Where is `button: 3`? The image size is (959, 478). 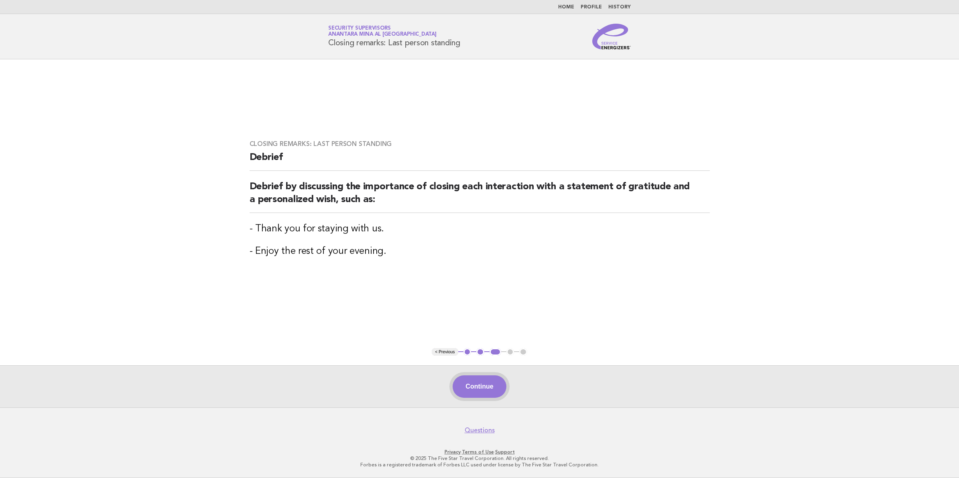 button: 3 is located at coordinates (495, 352).